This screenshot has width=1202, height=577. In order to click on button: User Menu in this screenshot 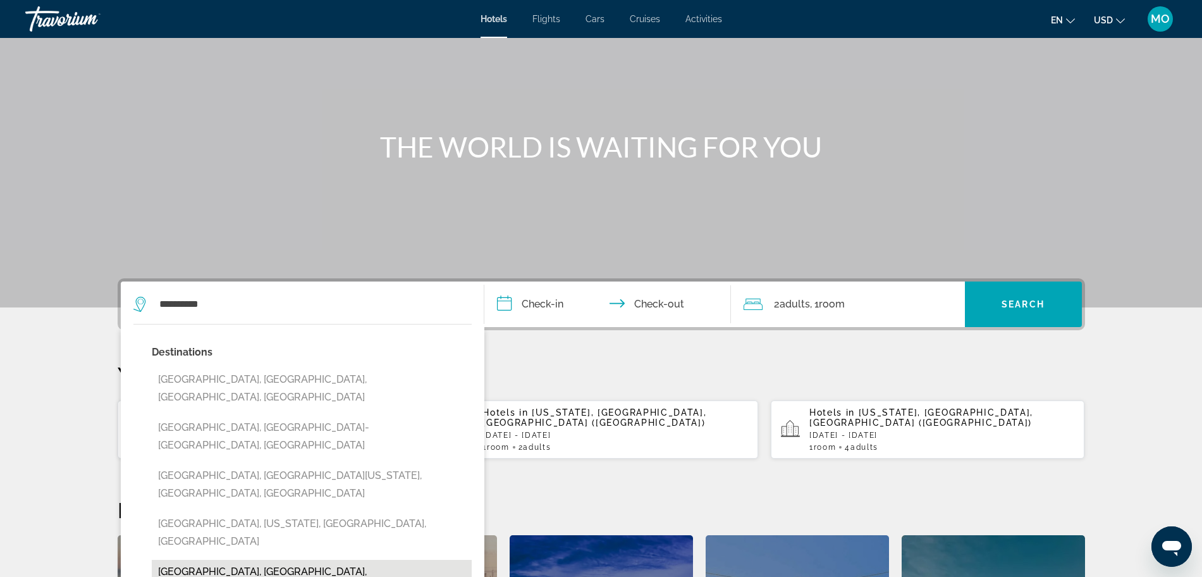, I will do `click(1160, 19)`.